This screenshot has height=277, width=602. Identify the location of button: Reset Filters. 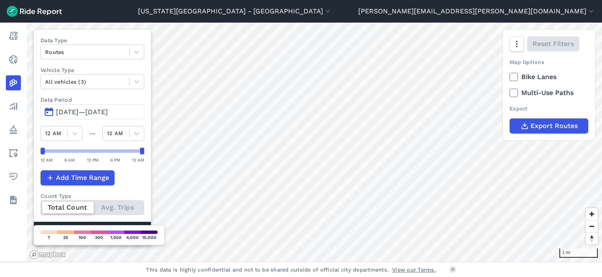
(553, 44).